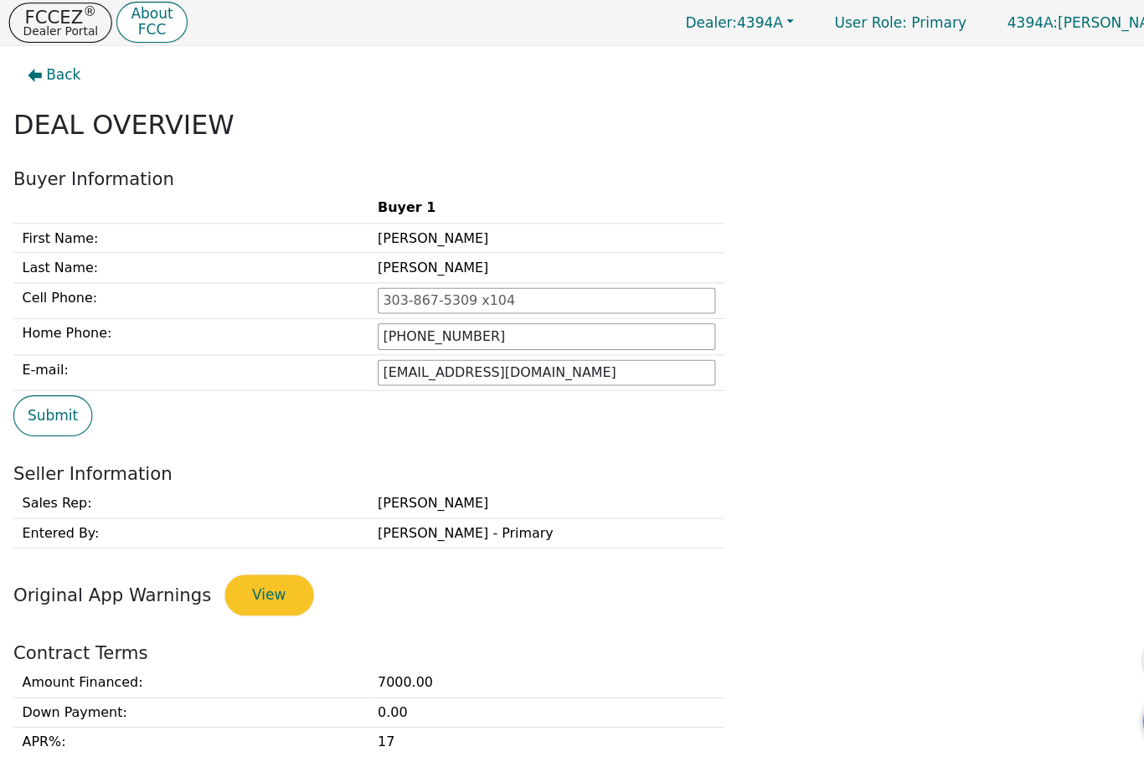 The image size is (1144, 757). Describe the element at coordinates (697, 23) in the screenshot. I see `button: Dealer:4394A` at that location.